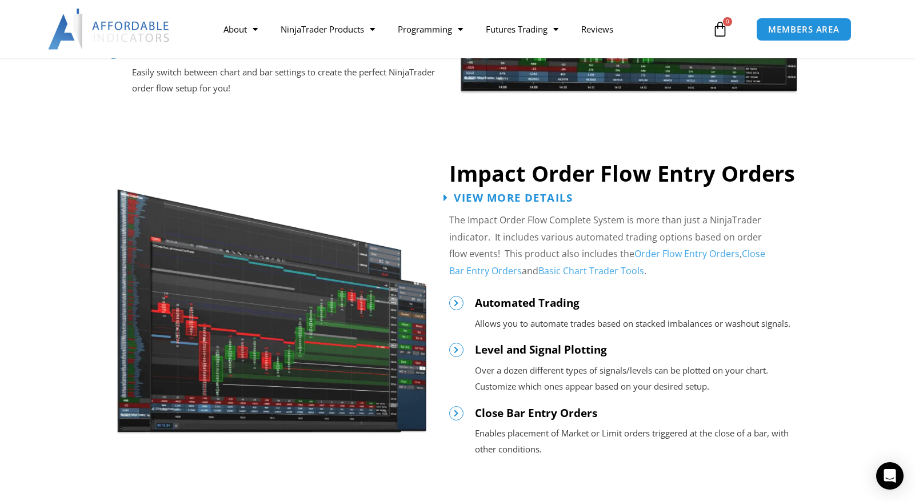  I want to click on a: MEMBERS AREA, so click(803, 29).